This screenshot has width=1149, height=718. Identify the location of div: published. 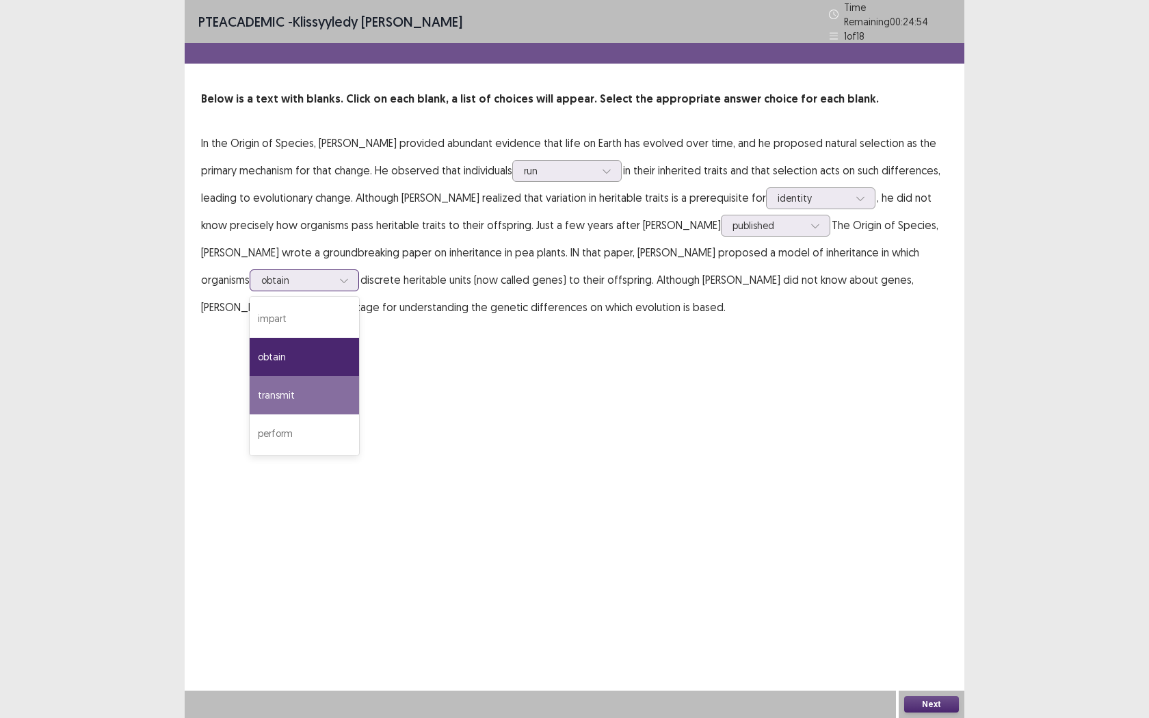
(768, 226).